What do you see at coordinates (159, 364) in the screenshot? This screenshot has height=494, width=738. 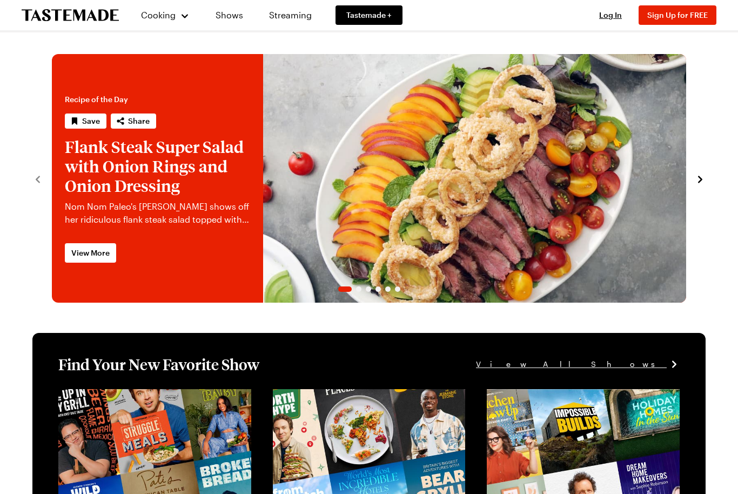 I see `h1: Find Your New Favorite Show` at bounding box center [159, 364].